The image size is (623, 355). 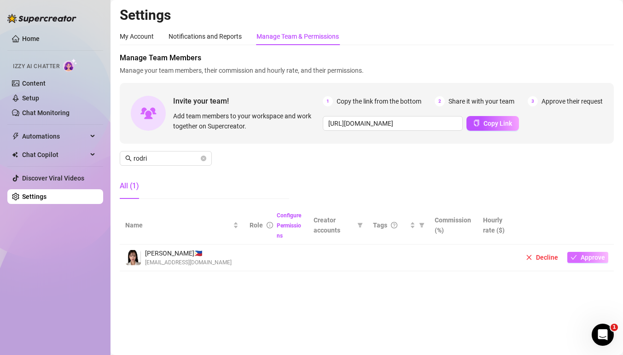 I want to click on span: Invite your team!, so click(x=248, y=101).